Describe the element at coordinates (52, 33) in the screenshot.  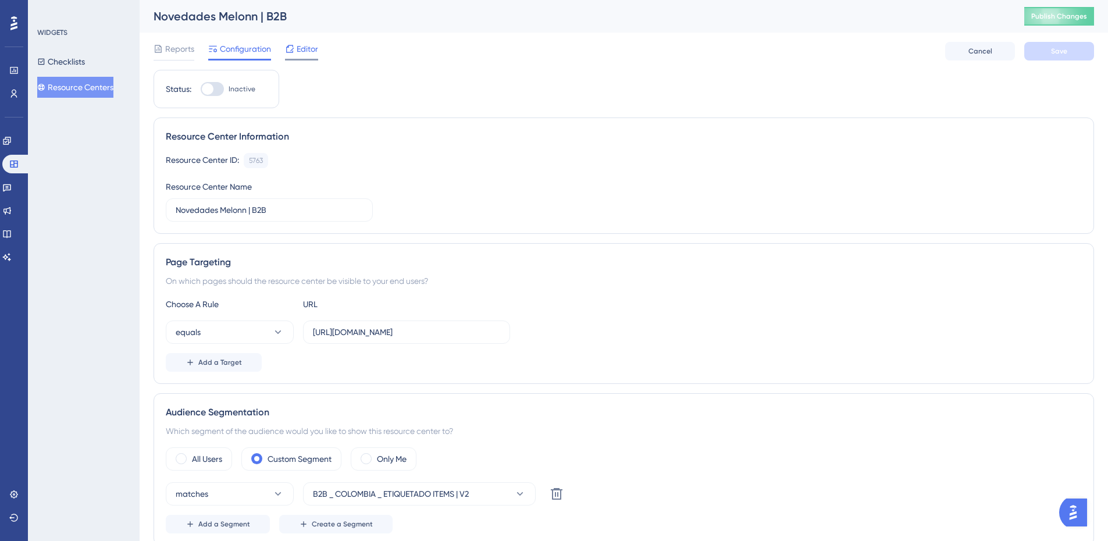
I see `div: WIDGETS` at that location.